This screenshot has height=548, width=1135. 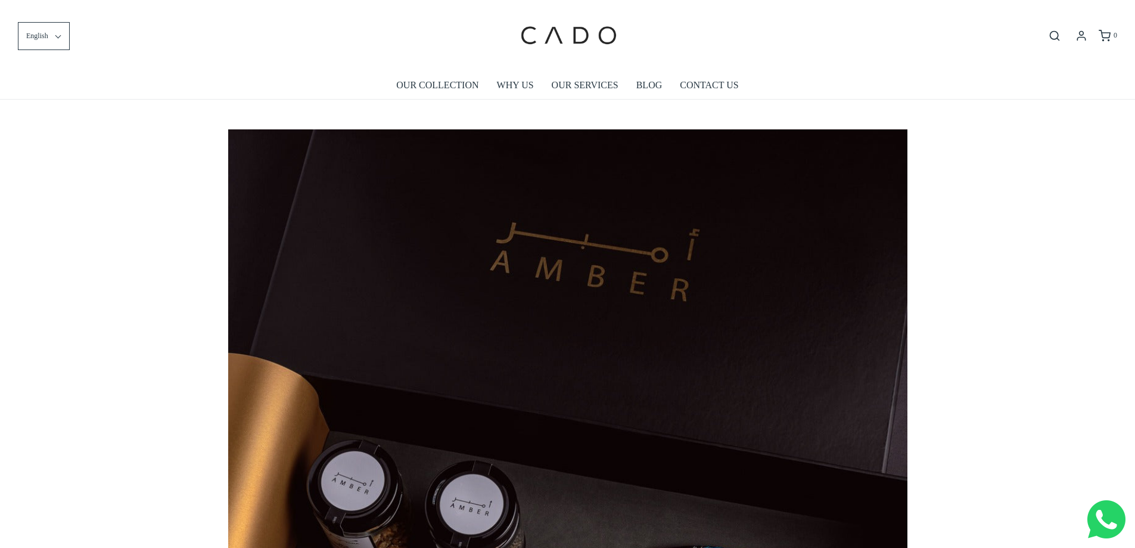 What do you see at coordinates (649, 85) in the screenshot?
I see `a: BLOG` at bounding box center [649, 85].